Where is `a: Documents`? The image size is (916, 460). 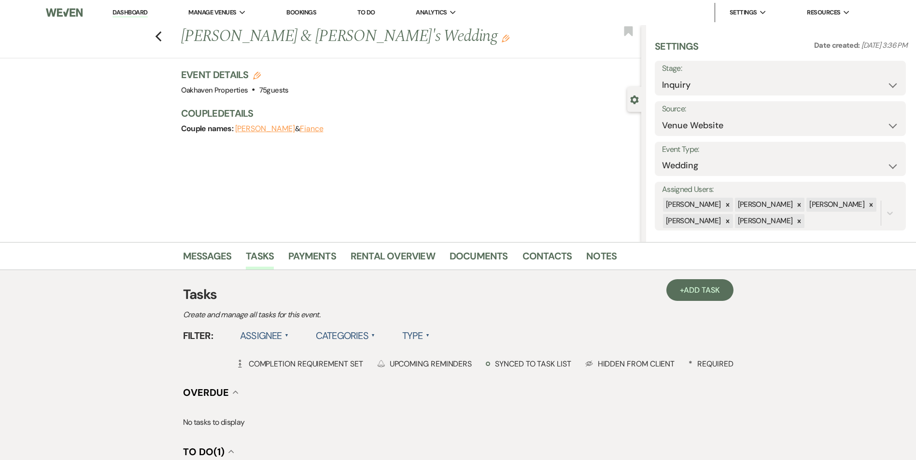
a: Documents is located at coordinates (478, 259).